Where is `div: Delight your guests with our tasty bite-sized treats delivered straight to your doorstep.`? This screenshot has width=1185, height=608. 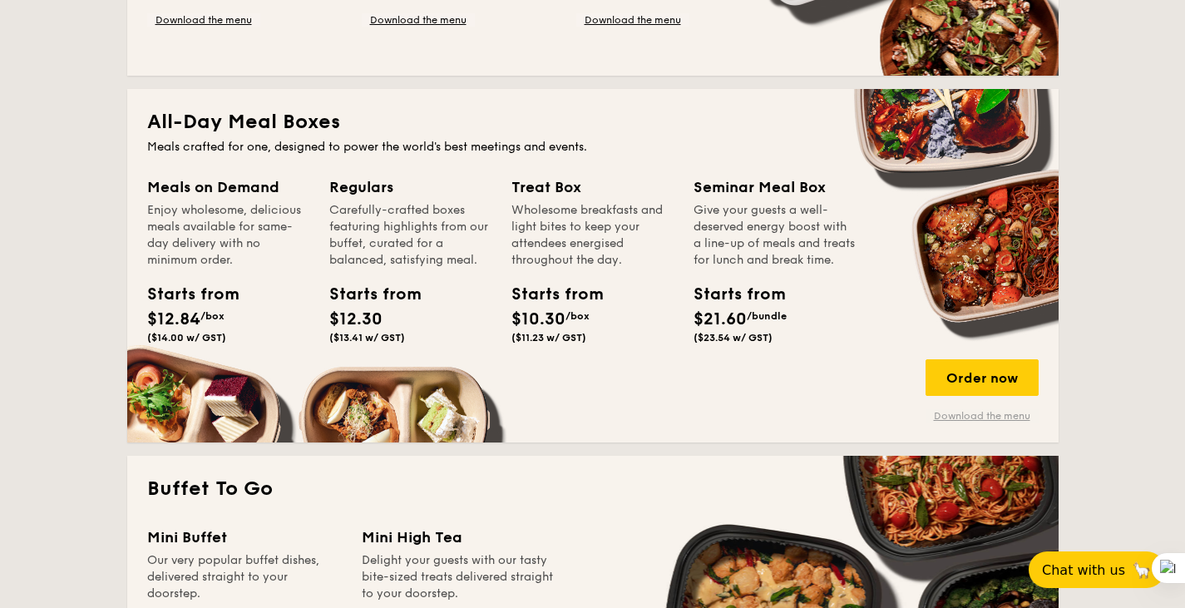 div: Delight your guests with our tasty bite-sized treats delivered straight to your doorstep. is located at coordinates (459, 577).